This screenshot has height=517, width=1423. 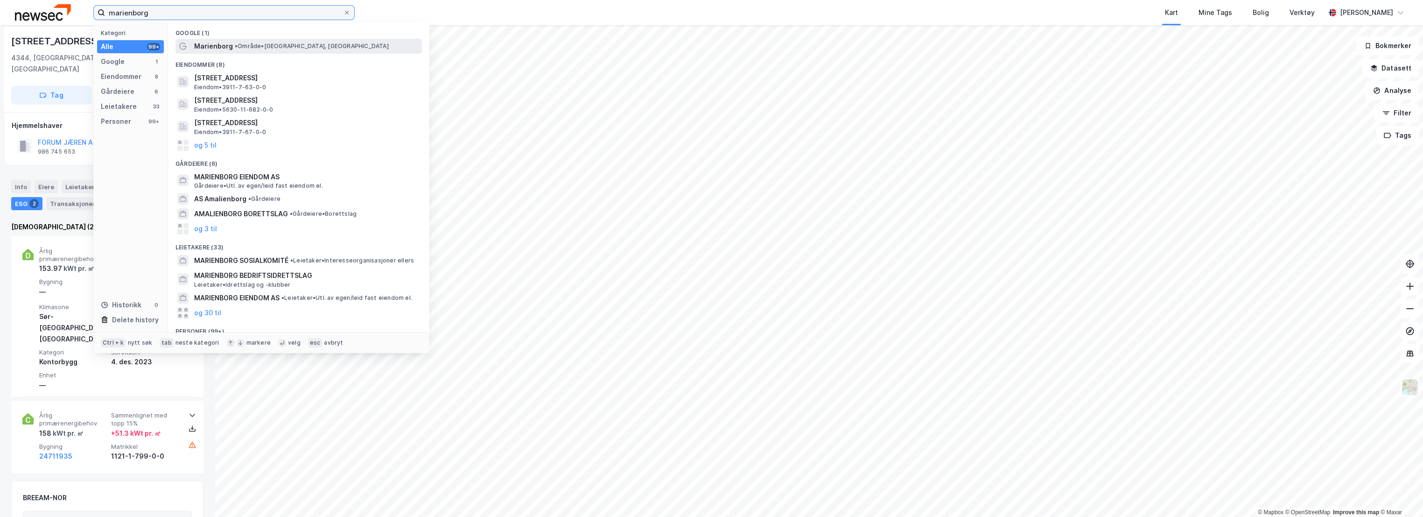 What do you see at coordinates (347, 298) in the screenshot?
I see `span: Leietaker • Utl. av egen/leid fast eiendom el.` at bounding box center [347, 298].